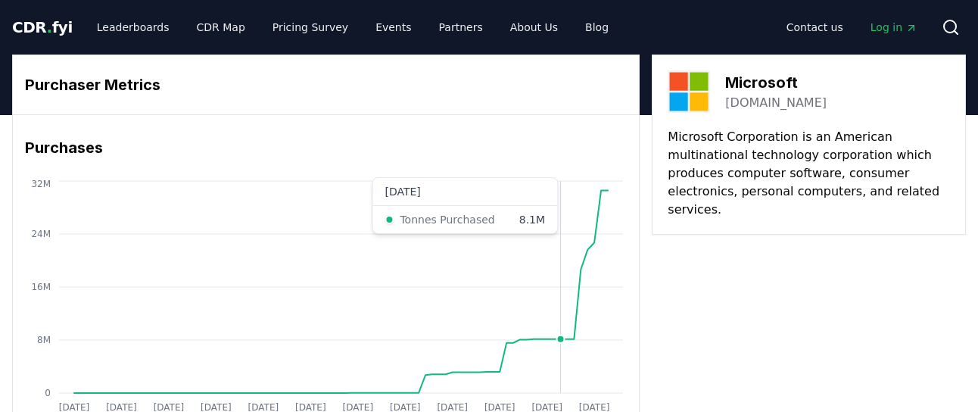 This screenshot has height=412, width=978. Describe the element at coordinates (41, 234) in the screenshot. I see `tspan: 24M` at that location.